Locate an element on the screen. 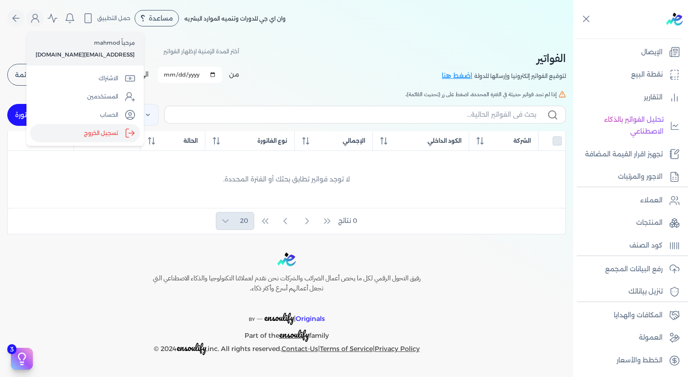  a: الإيصال is located at coordinates (629, 52).